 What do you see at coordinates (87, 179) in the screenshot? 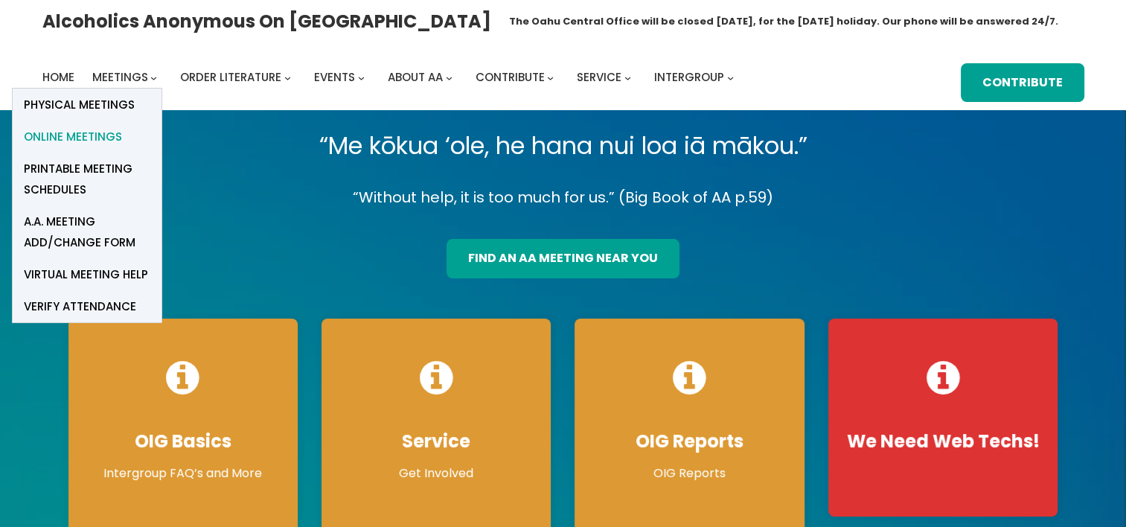
I see `span: Printable Meeting Schedules` at bounding box center [87, 179].